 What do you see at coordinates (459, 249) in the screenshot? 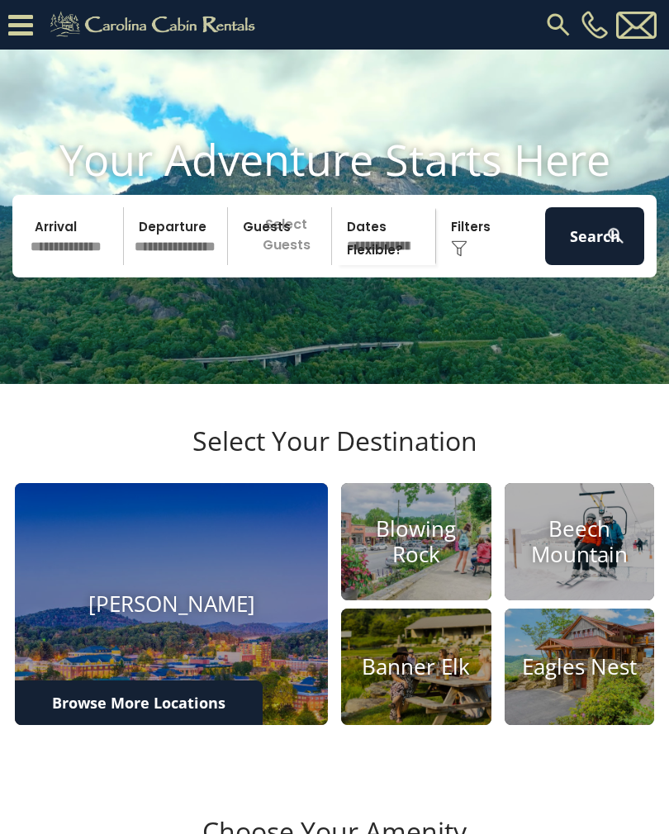
I see `img: filter--v1.png` at bounding box center [459, 249].